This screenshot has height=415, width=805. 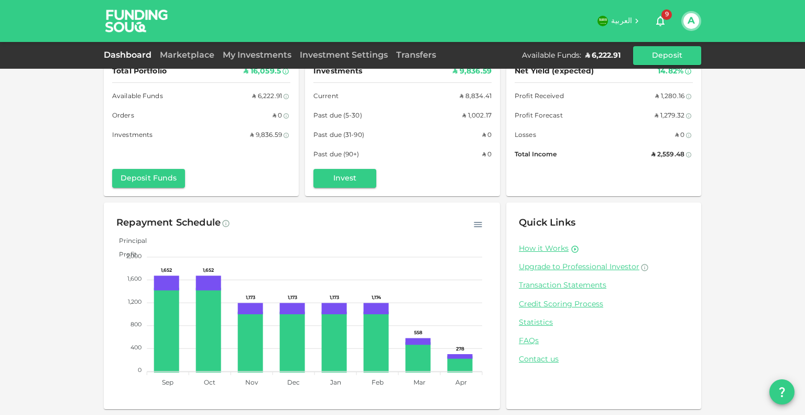 I want to click on tspan: 0, so click(x=139, y=370).